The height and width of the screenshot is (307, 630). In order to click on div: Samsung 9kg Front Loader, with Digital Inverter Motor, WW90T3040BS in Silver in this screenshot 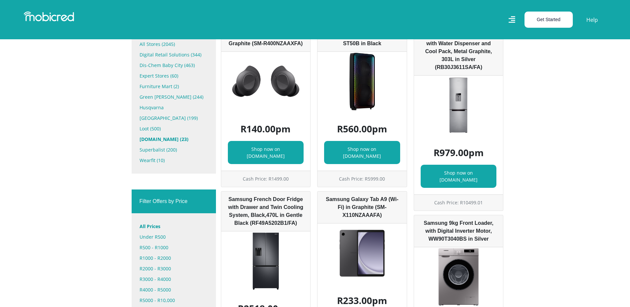, I will do `click(459, 231)`.